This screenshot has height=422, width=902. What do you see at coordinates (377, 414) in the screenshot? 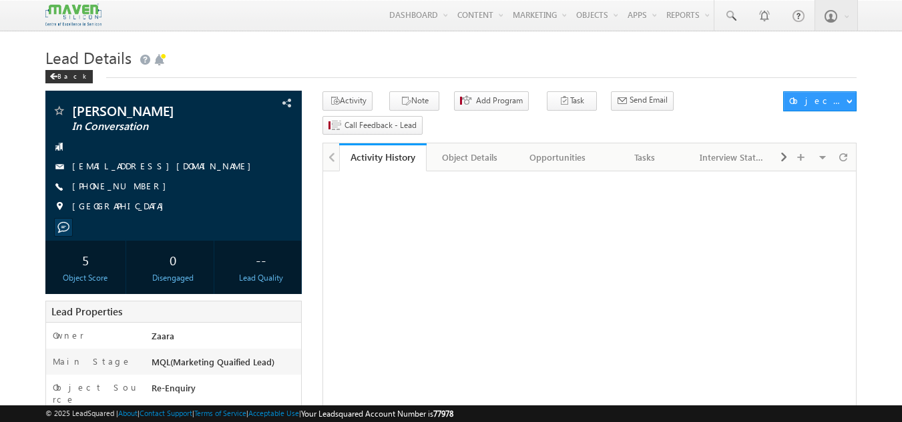
I see `span: Your Leadsquared Account Number is` at bounding box center [377, 414].